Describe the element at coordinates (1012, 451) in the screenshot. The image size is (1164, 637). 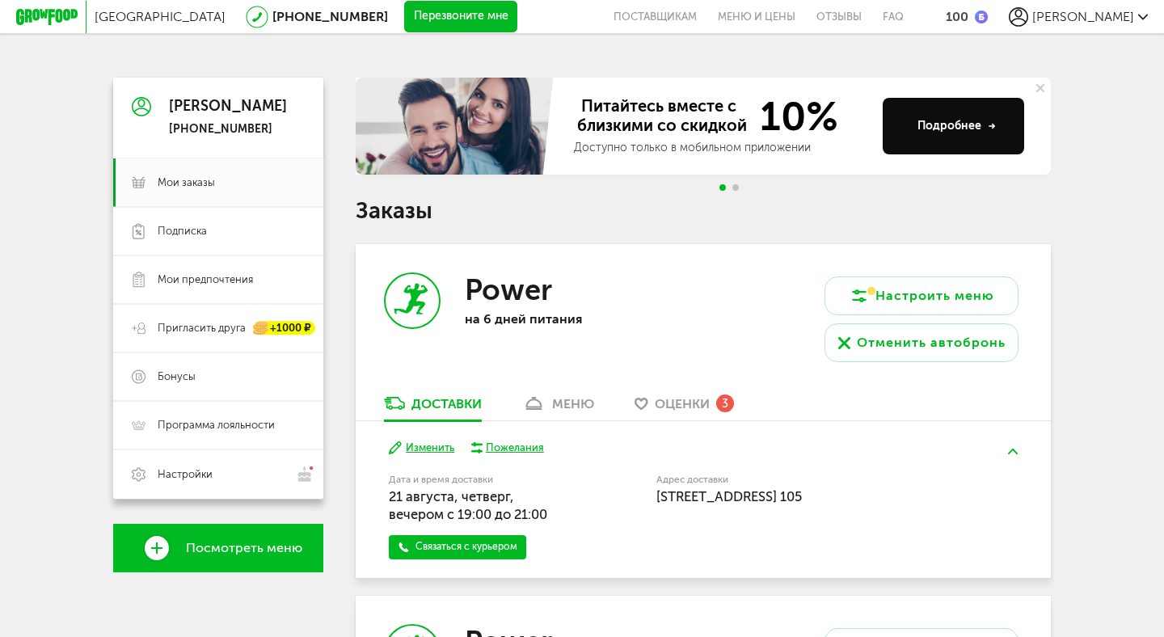
I see `img: arrow-up-green.5eb5f82.svg` at that location.